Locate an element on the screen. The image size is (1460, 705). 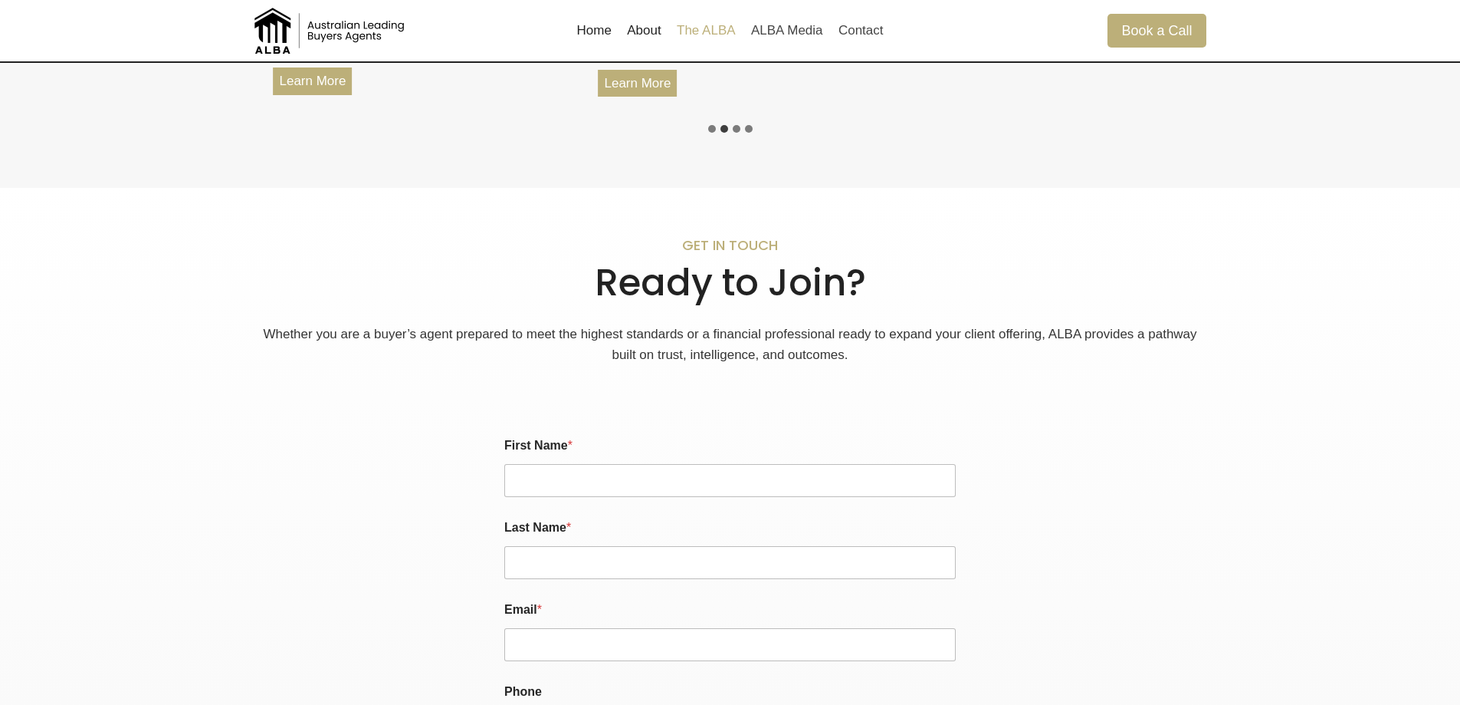
a: About is located at coordinates (644, 31).